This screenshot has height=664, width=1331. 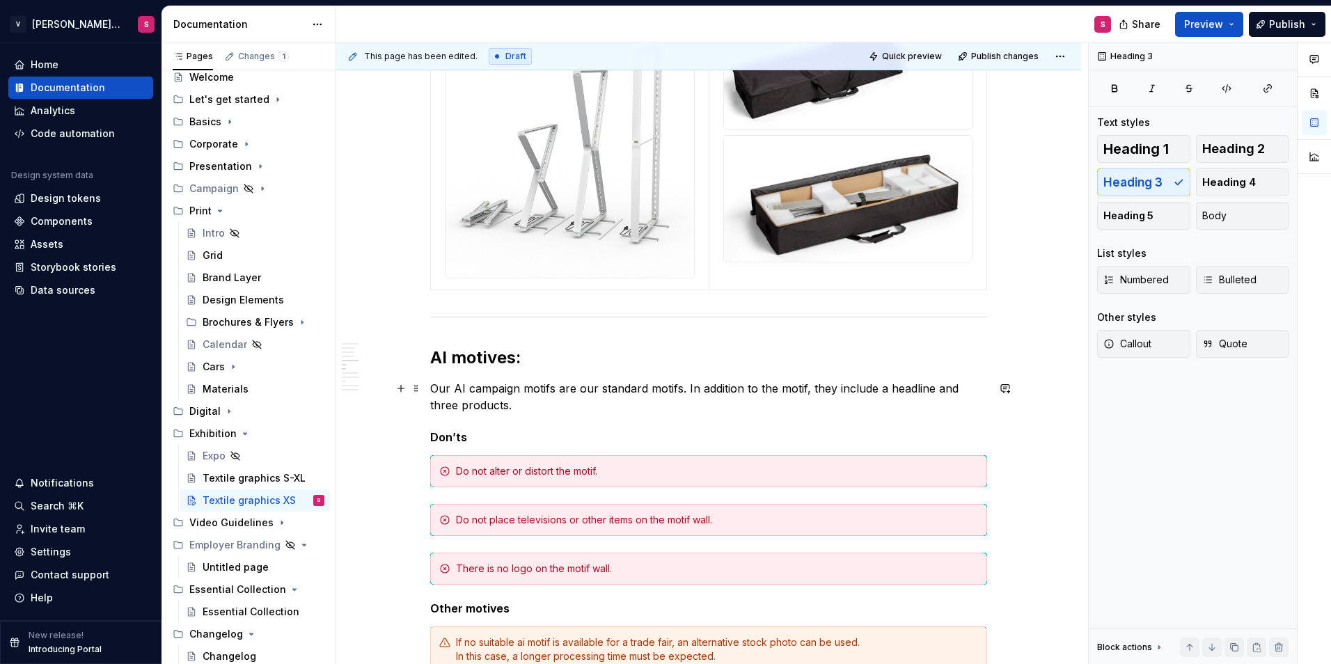 I want to click on button: Help, so click(x=81, y=598).